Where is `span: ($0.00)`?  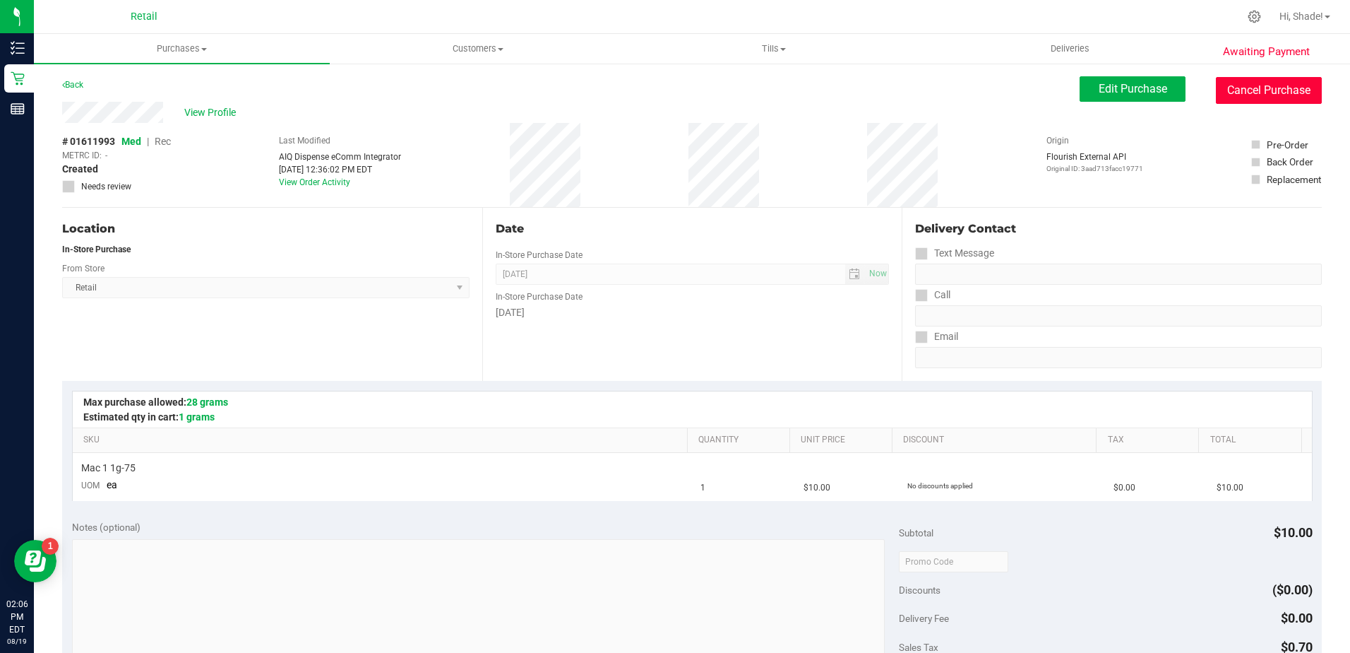
span: ($0.00) is located at coordinates (1292, 589).